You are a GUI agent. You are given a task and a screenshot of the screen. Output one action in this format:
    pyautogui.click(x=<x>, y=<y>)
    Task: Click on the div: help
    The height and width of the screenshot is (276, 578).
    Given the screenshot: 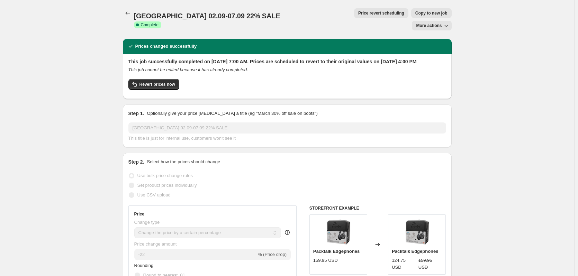 What is the action you would take?
    pyautogui.click(x=287, y=232)
    